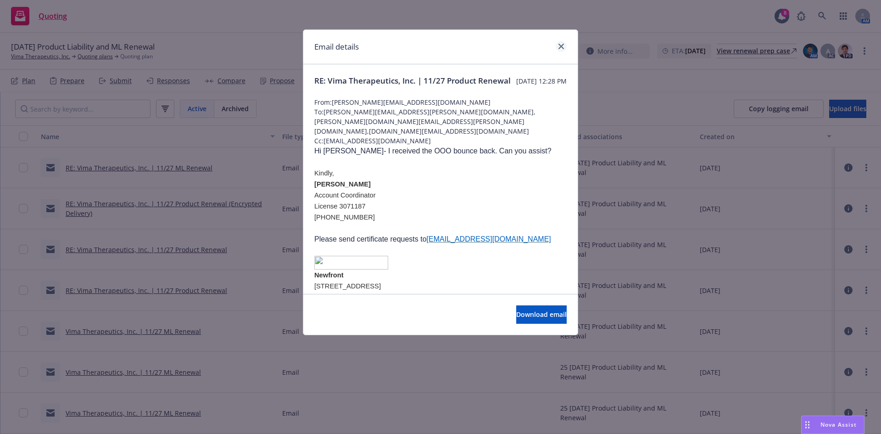 The width and height of the screenshot is (881, 434). What do you see at coordinates (412, 81) in the screenshot?
I see `span: RE: Vima Therapeutics, Inc. | 11/27 Product Renewal` at bounding box center [412, 81].